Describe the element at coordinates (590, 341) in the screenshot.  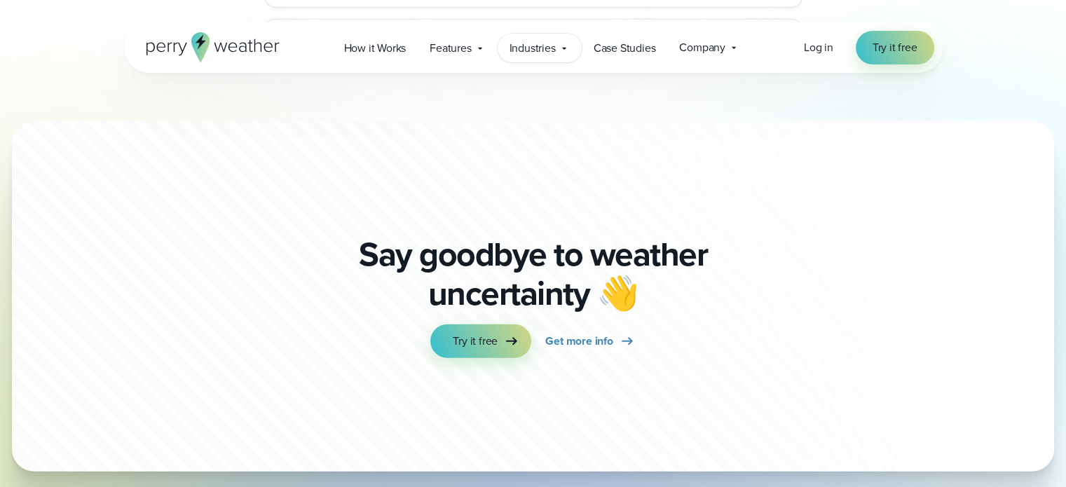
I see `a: Get more info` at that location.